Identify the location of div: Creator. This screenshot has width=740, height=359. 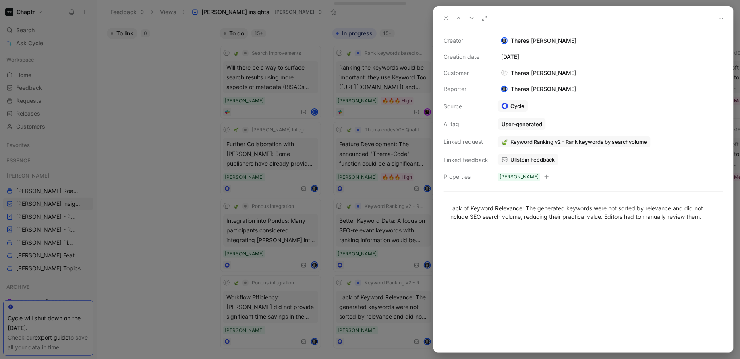
(466, 41).